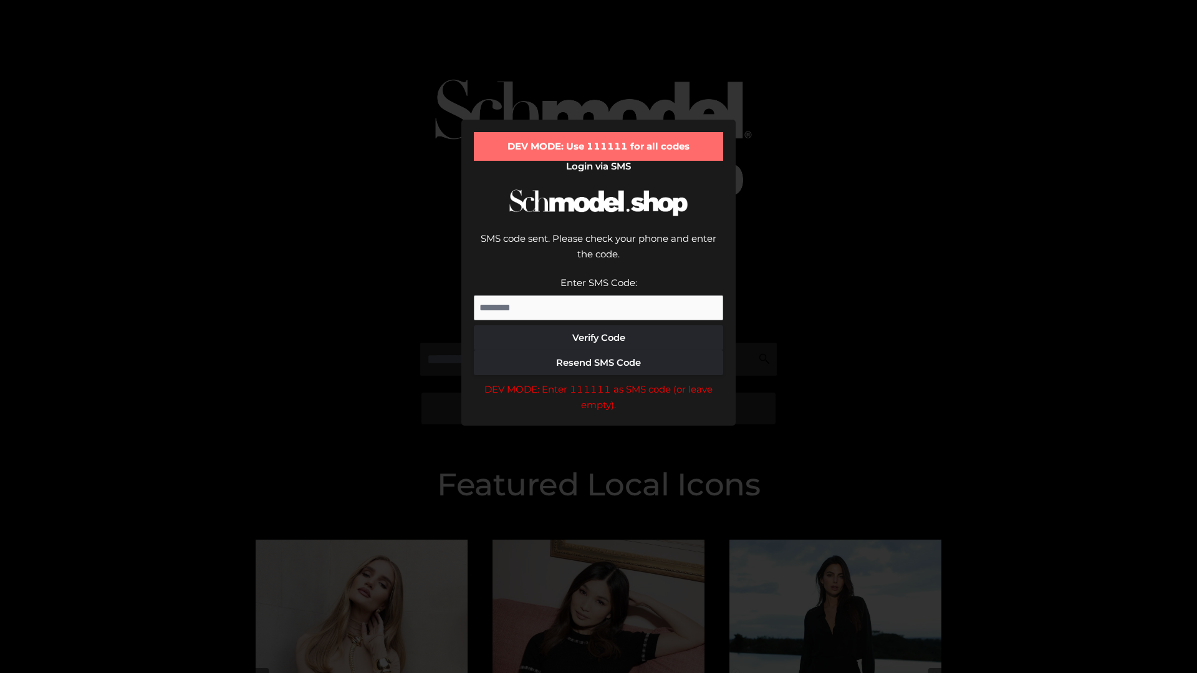  What do you see at coordinates (599, 363) in the screenshot?
I see `button: Resend SMS Code` at bounding box center [599, 363].